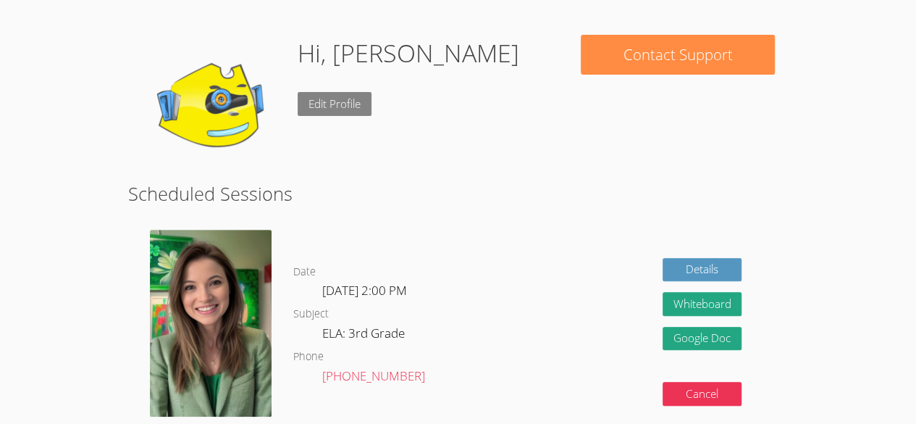  I want to click on img: default.png, so click(214, 107).